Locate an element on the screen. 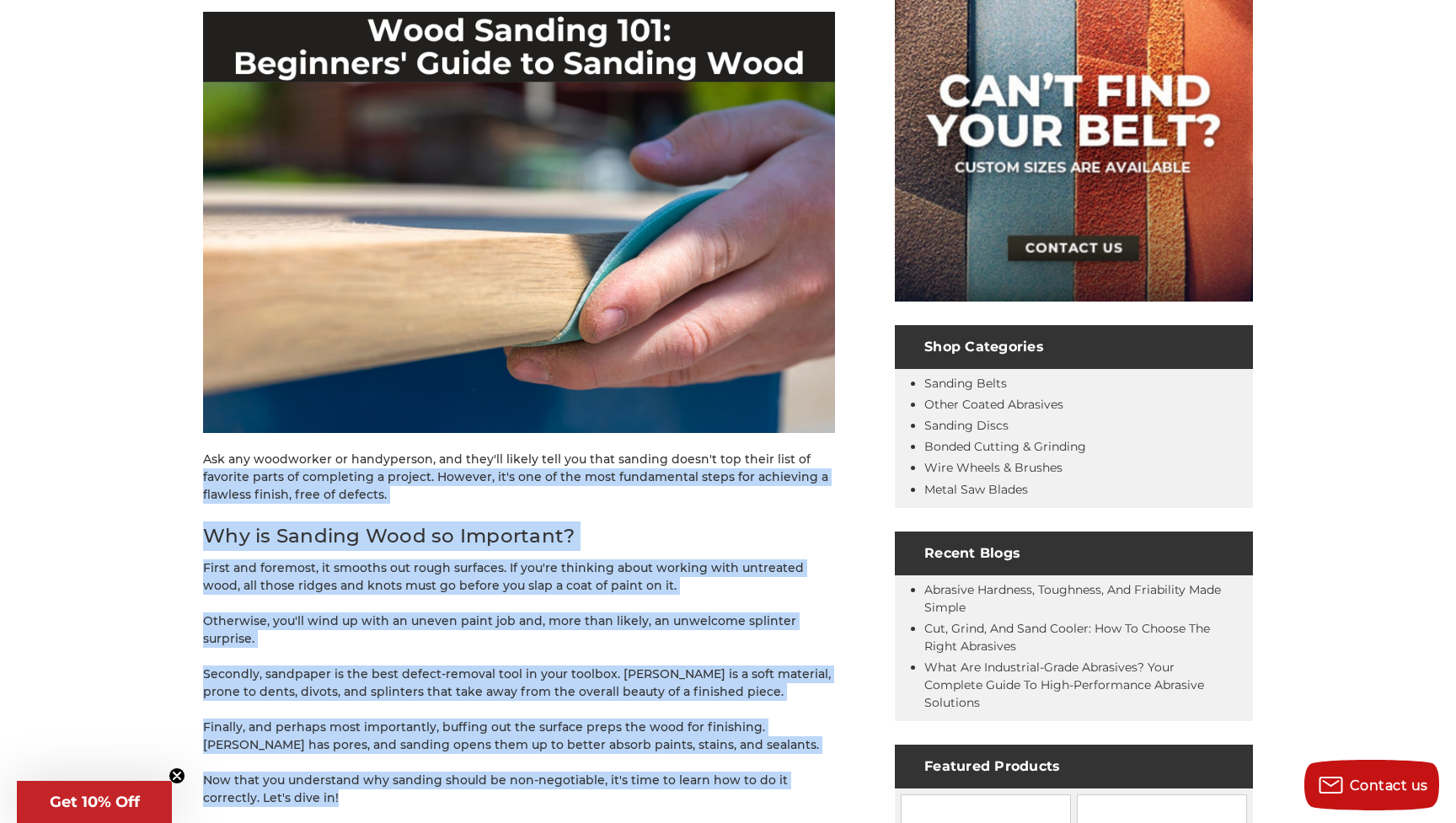 The image size is (1456, 823). p: Otherwise, you'll wind up with an uneven paint job and, more than likely, an unwelcome splinter s... is located at coordinates (519, 630).